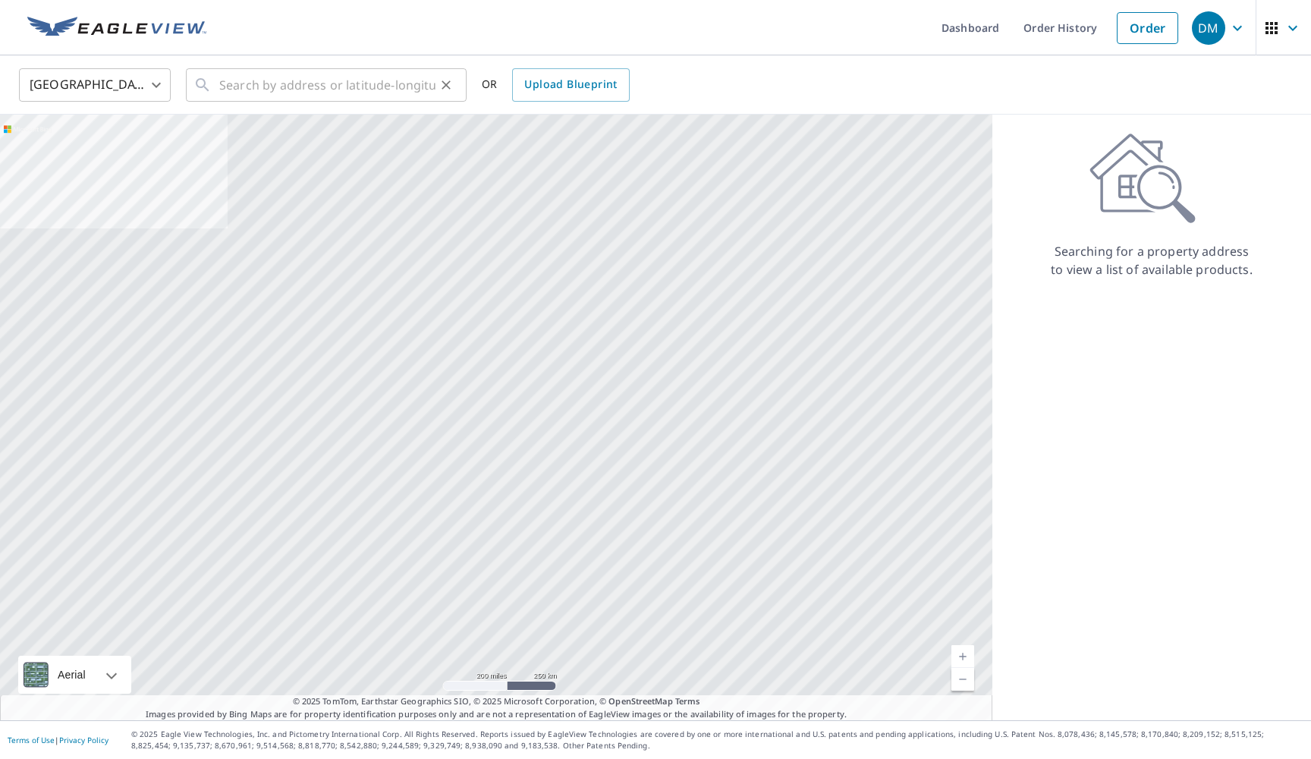 The image size is (1311, 759). Describe the element at coordinates (446, 85) in the screenshot. I see `button: Clear` at that location.